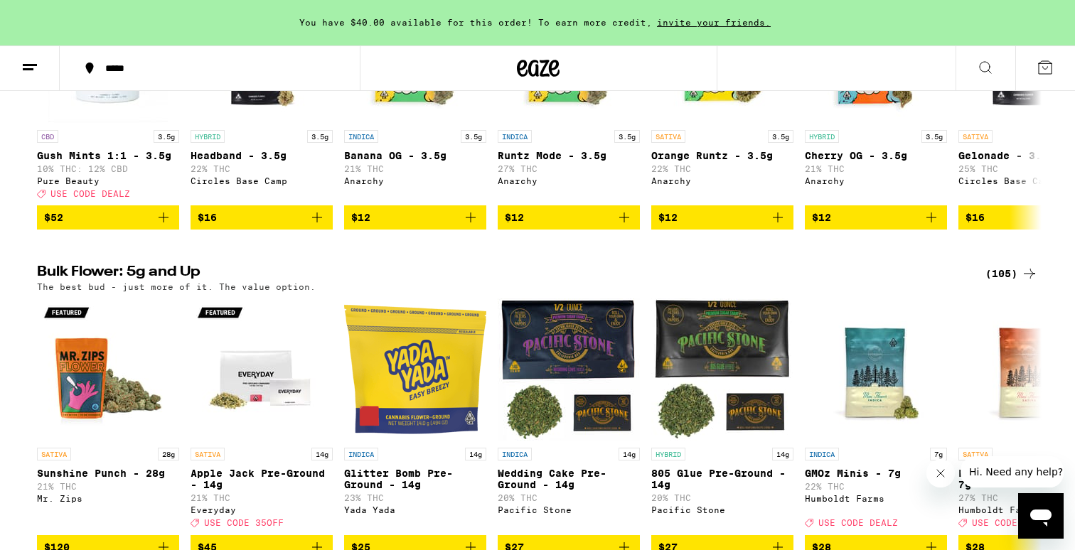  What do you see at coordinates (108, 181) in the screenshot?
I see `div: Pure Beauty` at bounding box center [108, 181].